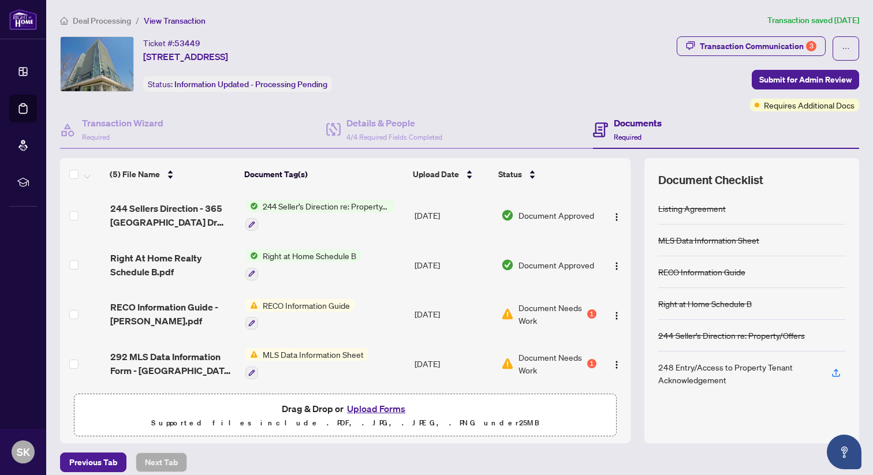  Describe the element at coordinates (172, 43) in the screenshot. I see `div: Ticket #:` at that location.